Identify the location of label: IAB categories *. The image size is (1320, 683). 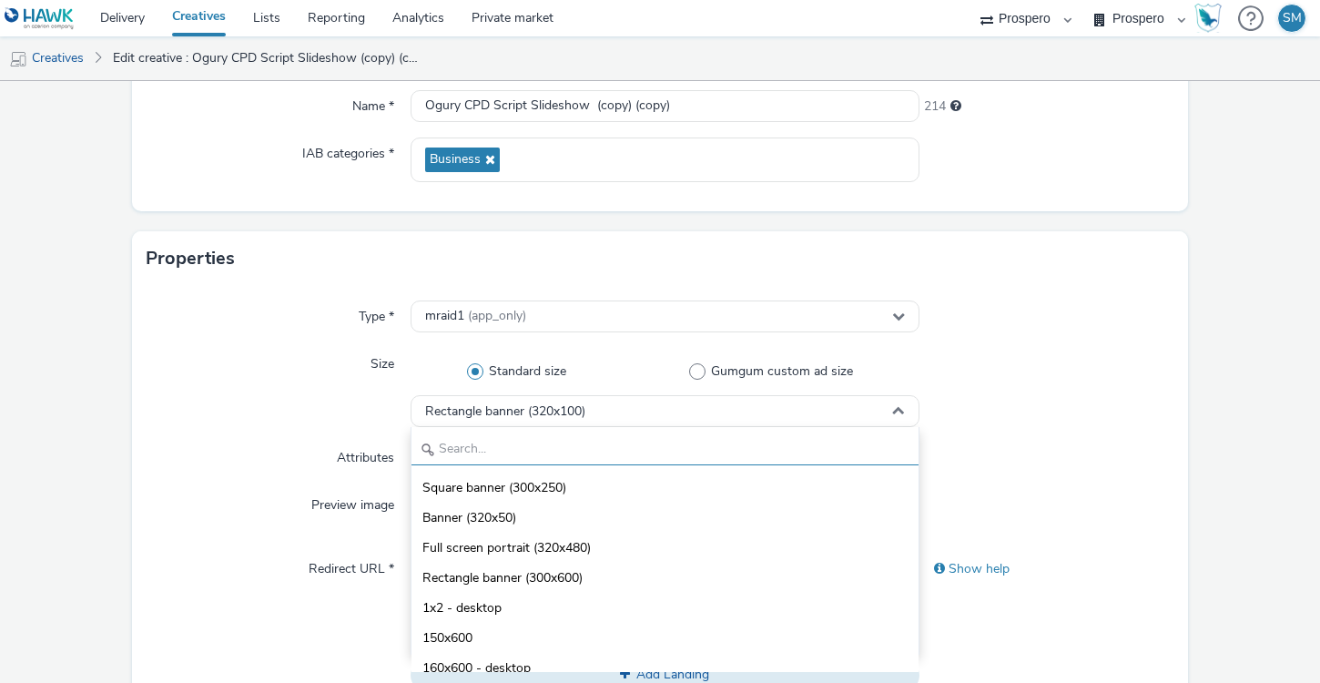
(348, 150).